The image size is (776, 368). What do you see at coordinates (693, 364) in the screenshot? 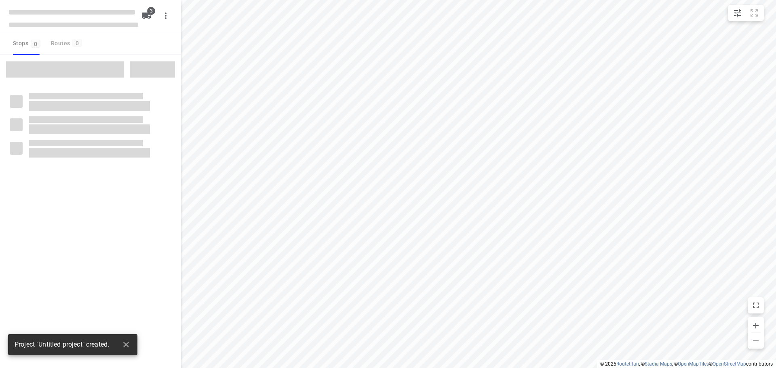
I see `a: OpenMapTiles` at bounding box center [693, 364].